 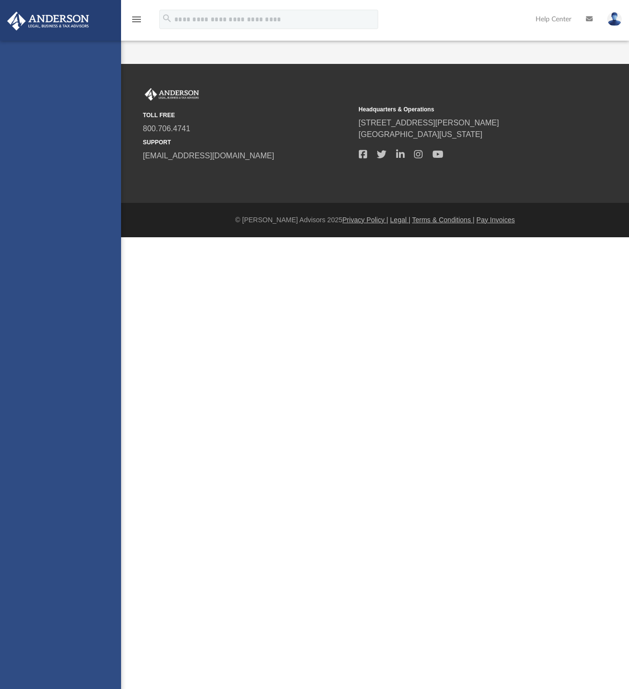 What do you see at coordinates (167, 18) in the screenshot?
I see `i: search` at bounding box center [167, 18].